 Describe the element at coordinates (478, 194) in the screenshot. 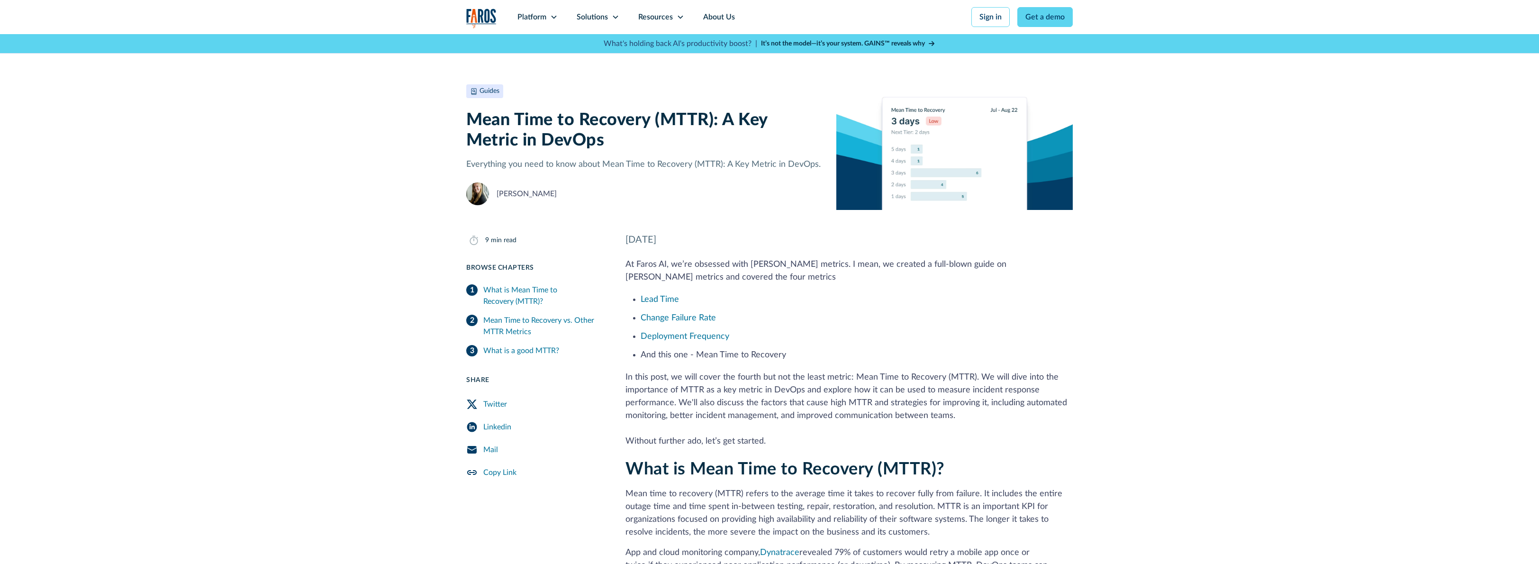

I see `img: Natalie Casey` at that location.